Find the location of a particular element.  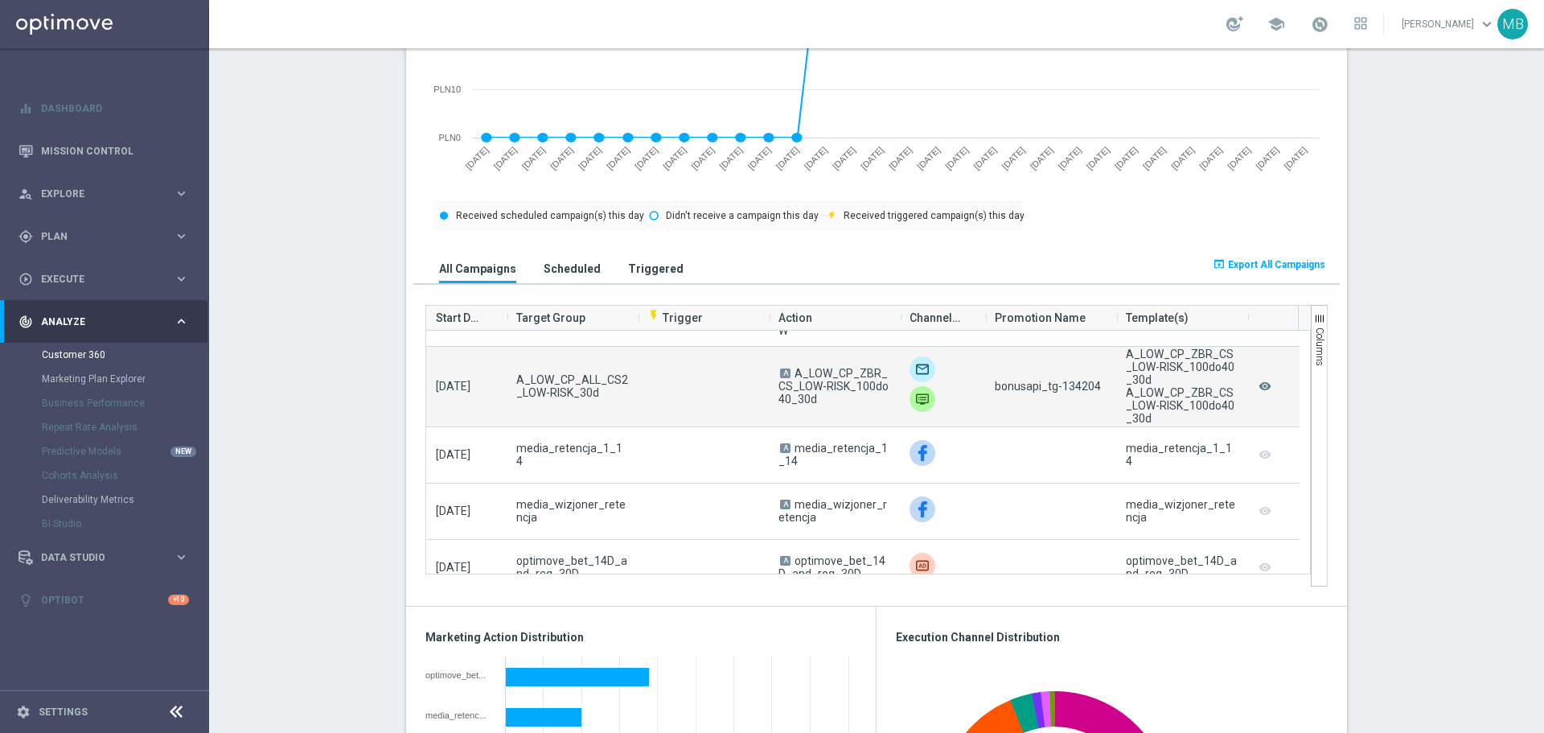

a: Dashboard is located at coordinates (115, 108).